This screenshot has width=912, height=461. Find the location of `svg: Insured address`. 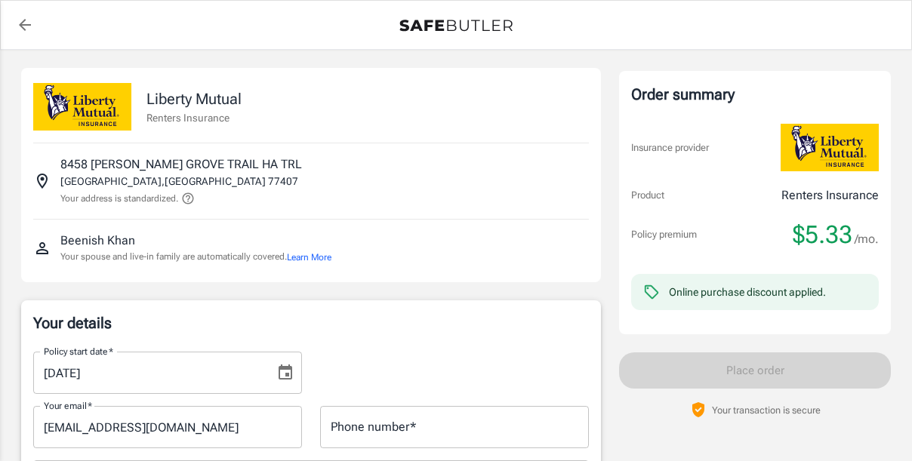

svg: Insured address is located at coordinates (42, 181).